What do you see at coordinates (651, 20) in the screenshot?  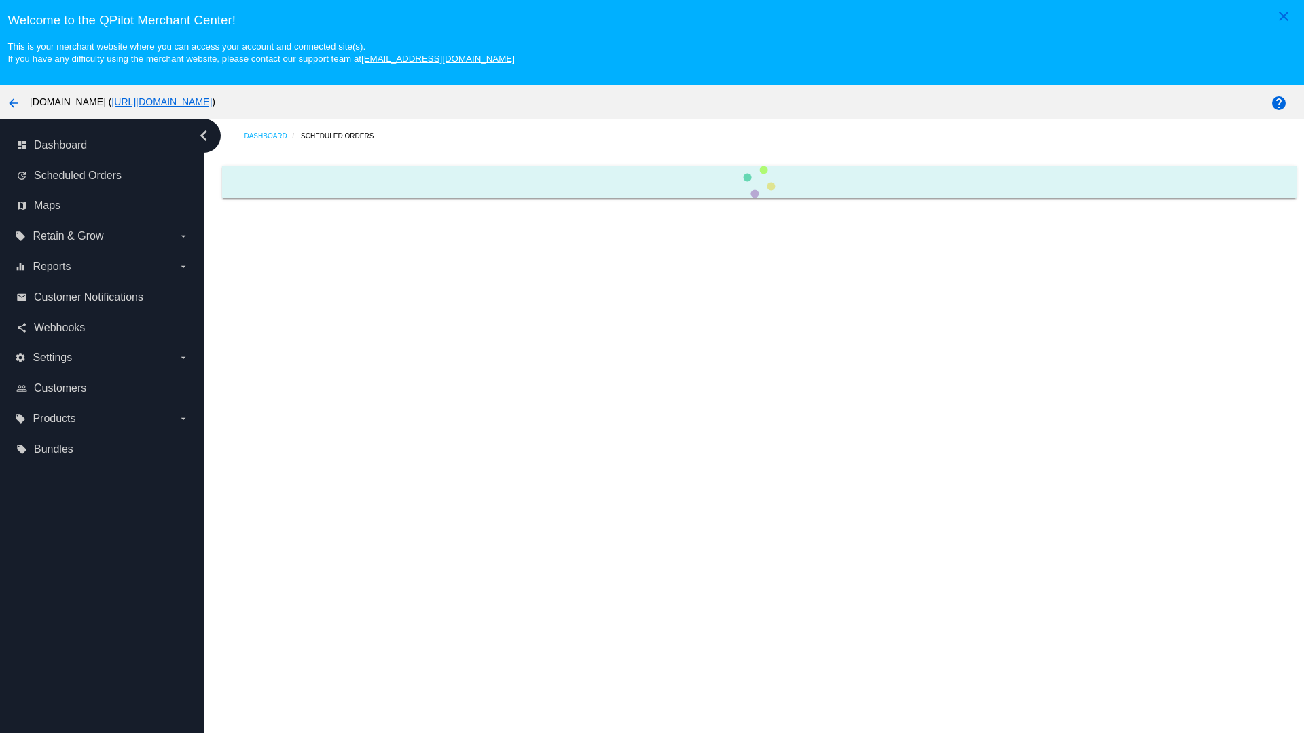 I see `h3: Welcome to the QPilot Merchant Center!` at bounding box center [651, 20].